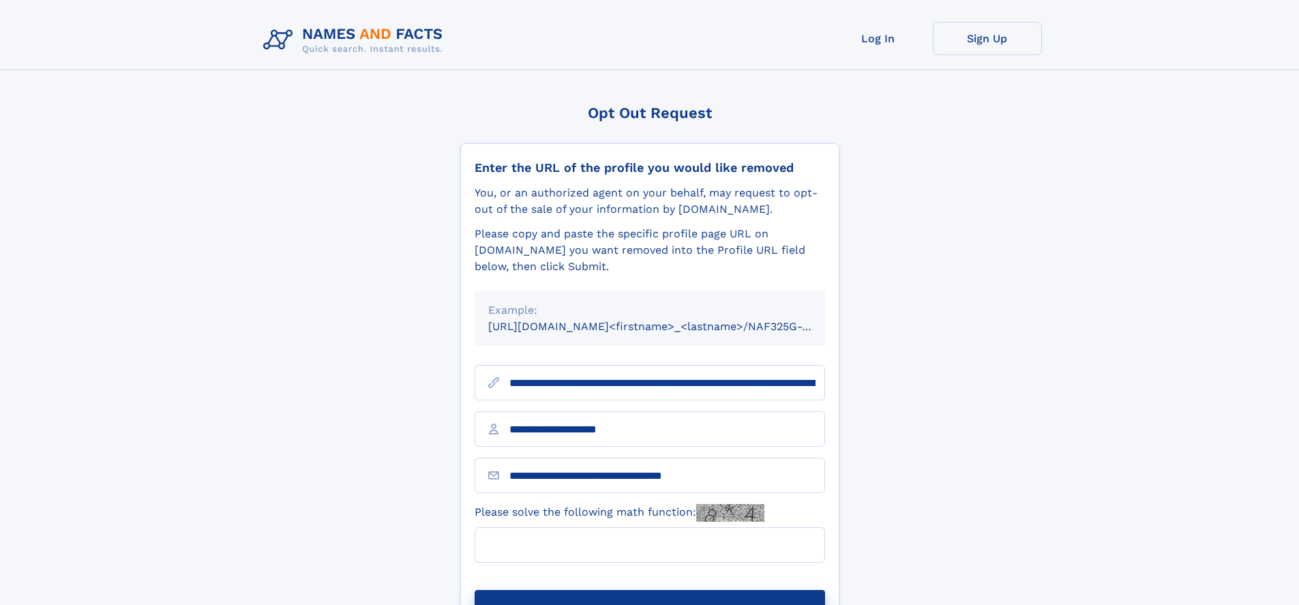  What do you see at coordinates (650, 201) in the screenshot?
I see `div: You, or an authorized agent on your behalf, may request to opt-out of the sale of your informatio...` at bounding box center [650, 201].